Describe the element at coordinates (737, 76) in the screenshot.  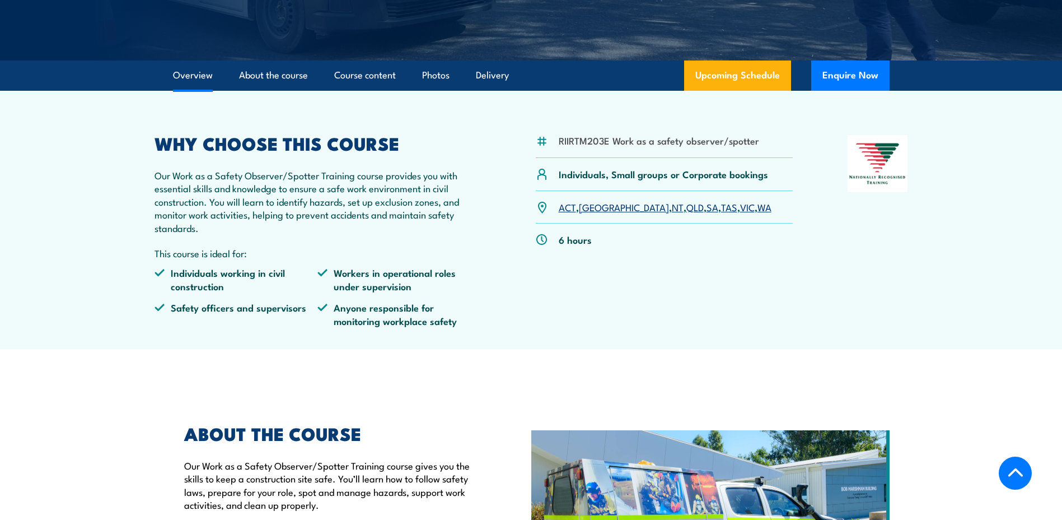
I see `a: Upcoming Schedule` at that location.